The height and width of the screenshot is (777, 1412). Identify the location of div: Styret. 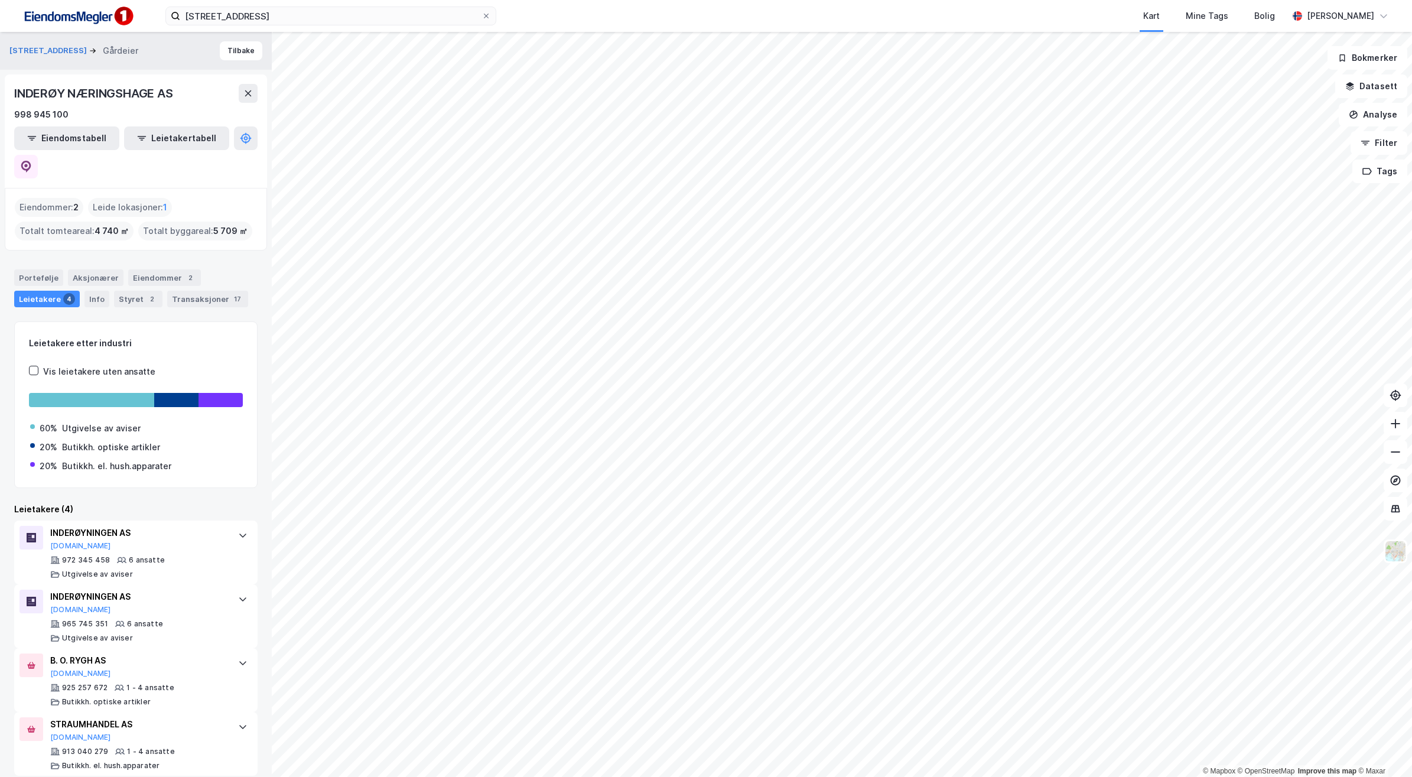
(138, 299).